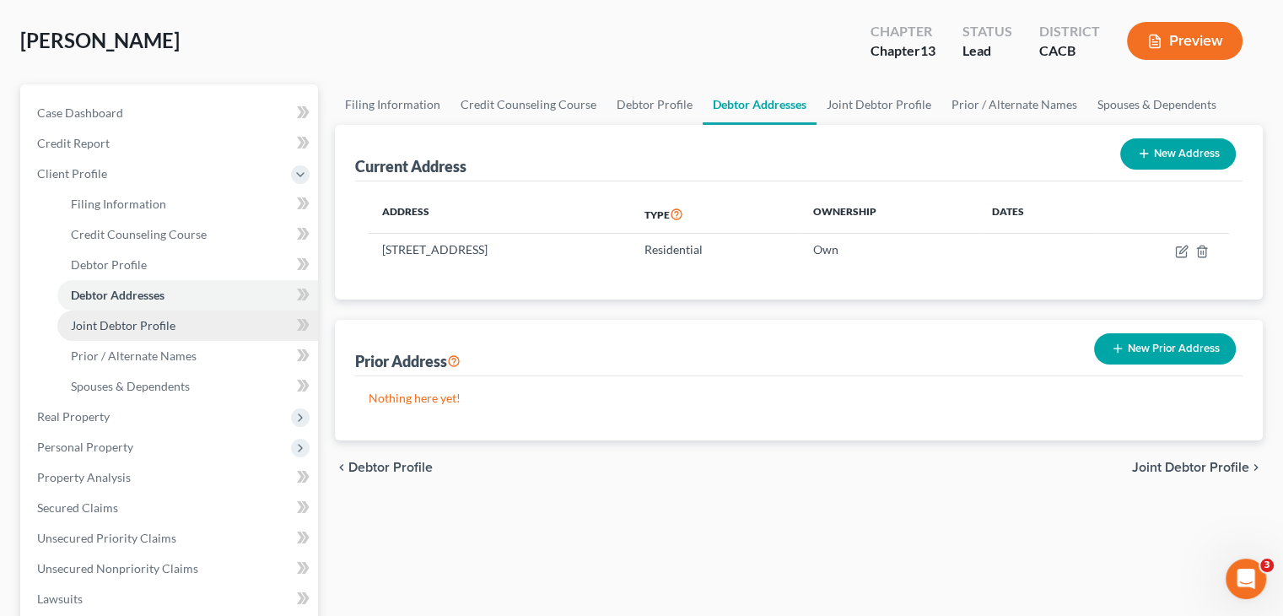  I want to click on span: 3, so click(1267, 565).